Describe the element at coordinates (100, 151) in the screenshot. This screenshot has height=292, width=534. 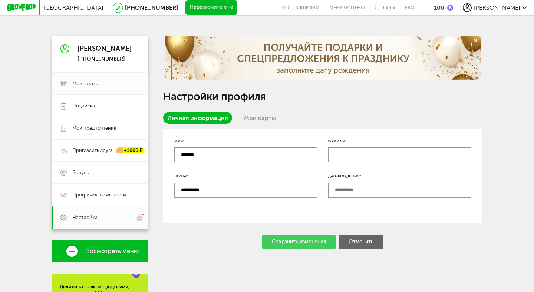
I see `a: Пригласить друга +1000 ₽` at that location.